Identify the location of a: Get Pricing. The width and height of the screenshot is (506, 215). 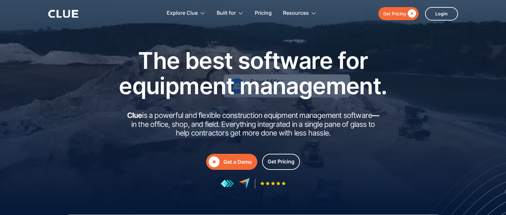
(281, 162).